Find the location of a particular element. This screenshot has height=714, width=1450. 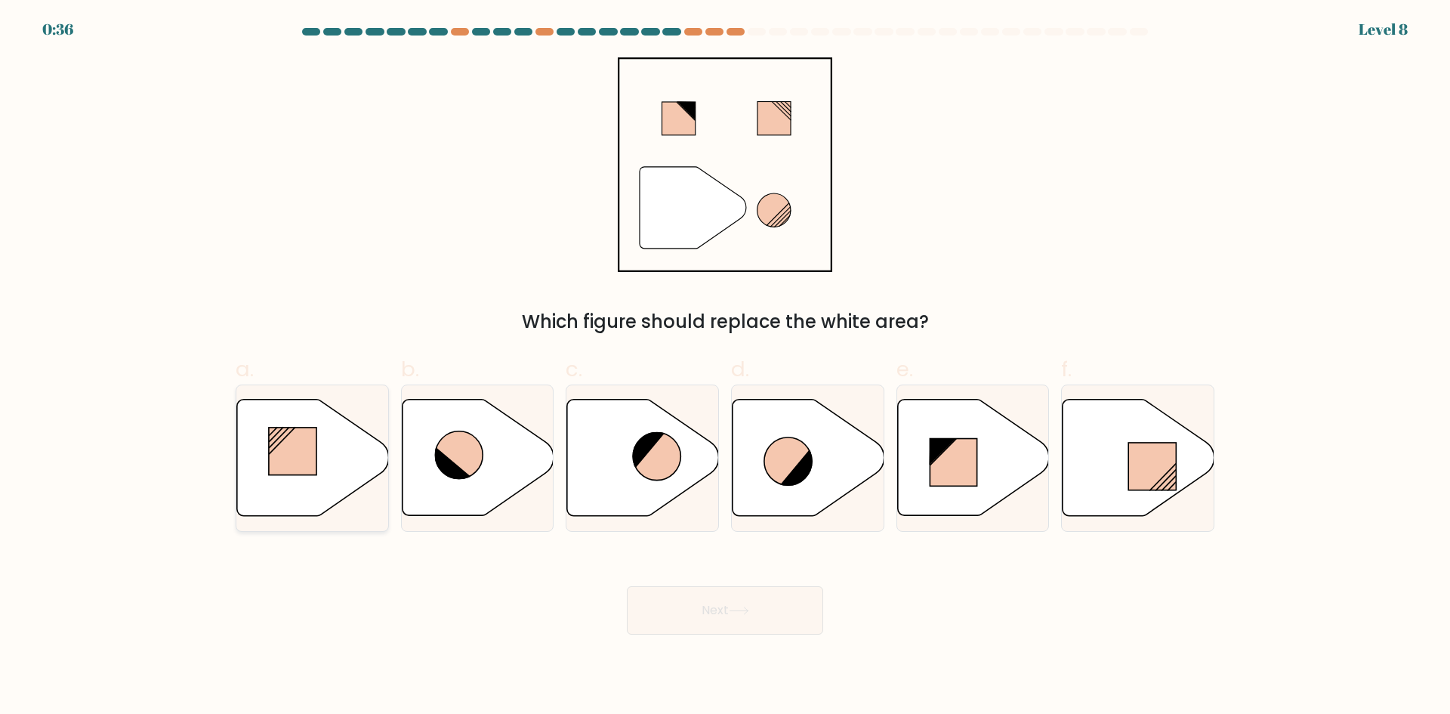

div: 0:36 is located at coordinates (57, 29).